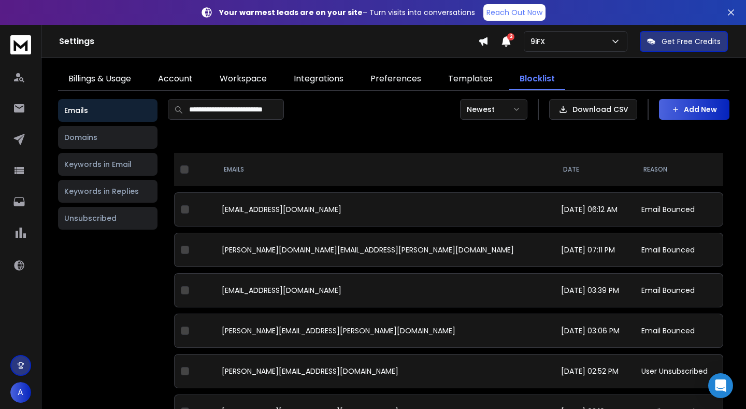 The height and width of the screenshot is (409, 746). Describe the element at coordinates (593, 109) in the screenshot. I see `button: Download CSV` at that location.